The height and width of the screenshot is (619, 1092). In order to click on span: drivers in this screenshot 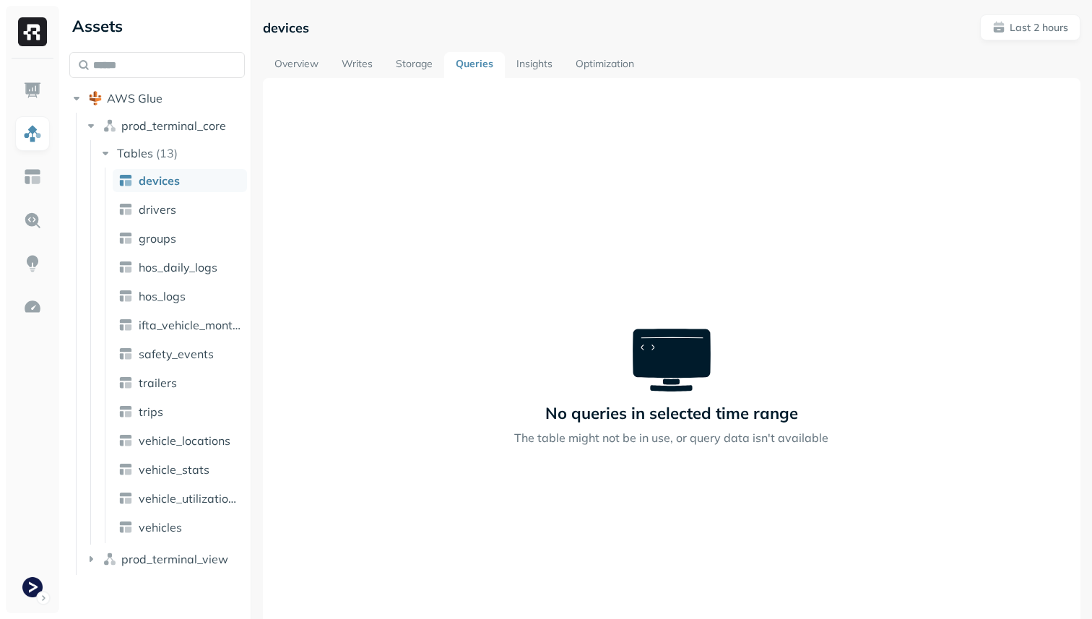, I will do `click(157, 209)`.